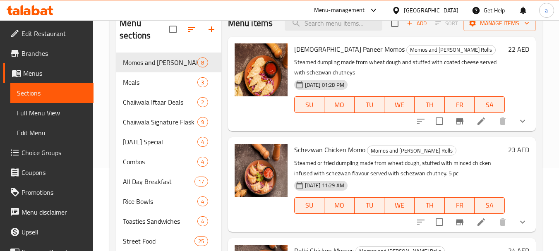 This screenshot has height=251, width=559. I want to click on div: Toasties Sandwiches, so click(160, 221).